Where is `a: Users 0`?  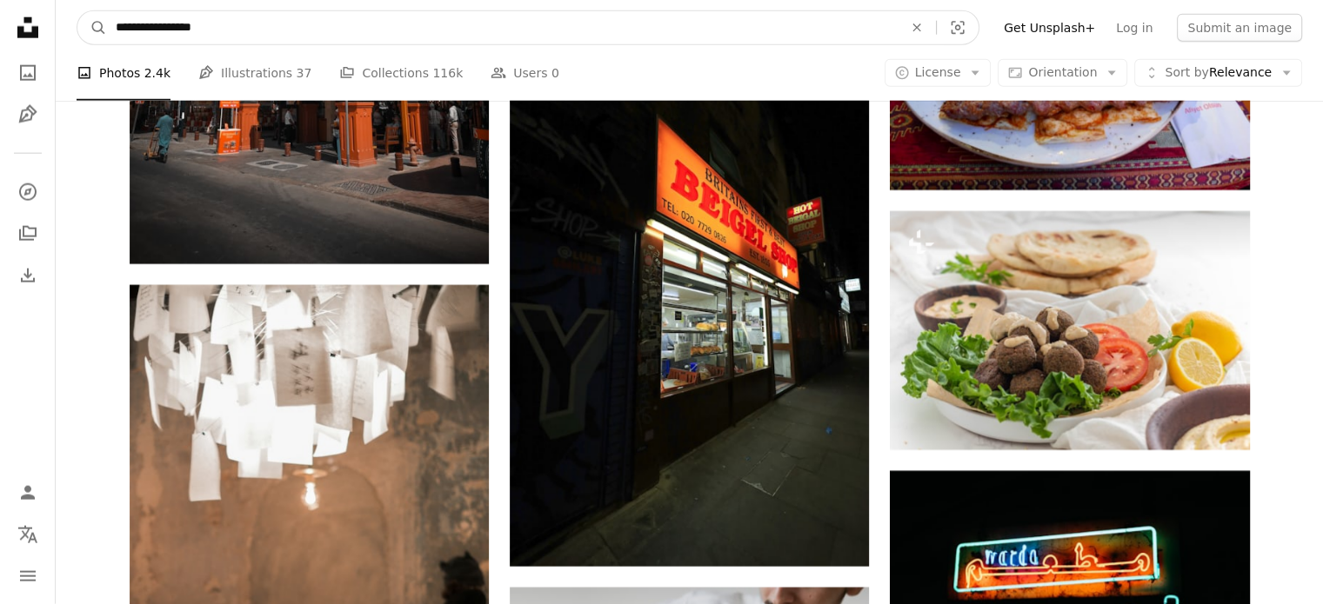
a: Users 0 is located at coordinates (524, 73).